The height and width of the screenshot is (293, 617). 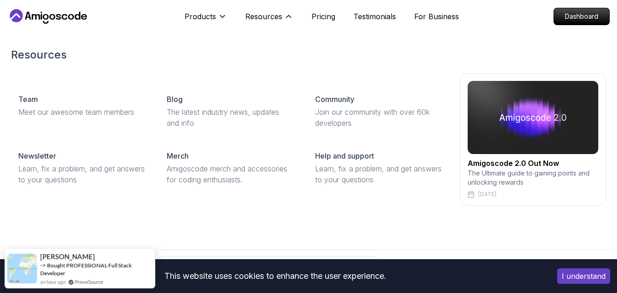 What do you see at coordinates (335, 99) in the screenshot?
I see `p: Community` at bounding box center [335, 99].